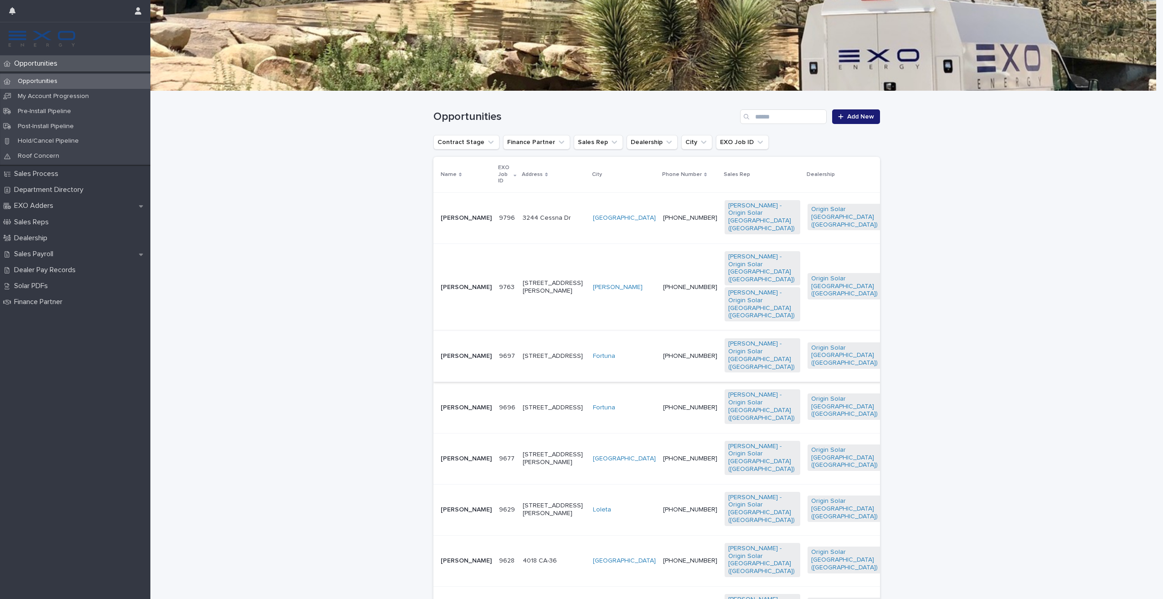 The image size is (1163, 599). I want to click on p: Sales Reps, so click(33, 222).